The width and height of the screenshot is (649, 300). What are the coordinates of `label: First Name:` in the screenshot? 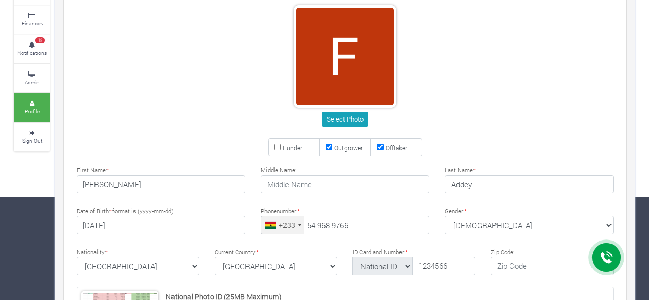 It's located at (93, 170).